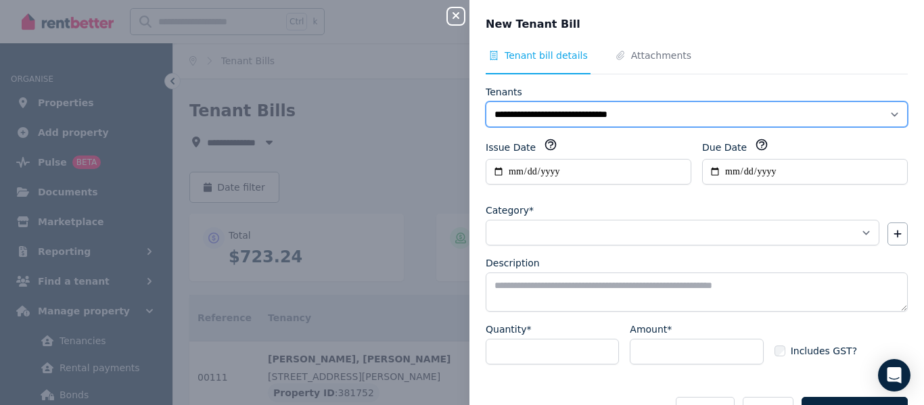 This screenshot has height=405, width=924. Describe the element at coordinates (780, 351) in the screenshot. I see `input: Includes GST?` at that location.